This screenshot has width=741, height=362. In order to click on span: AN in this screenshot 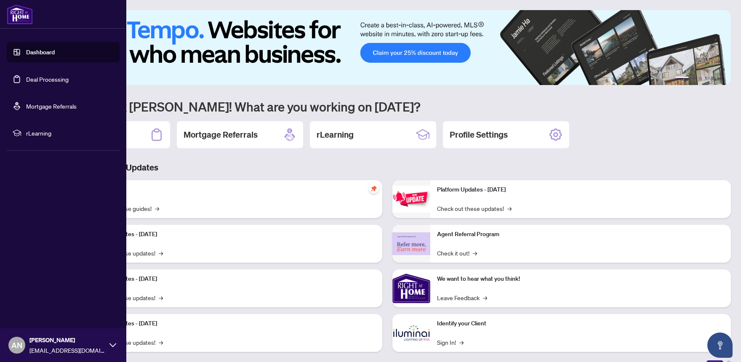, I will do `click(17, 345)`.